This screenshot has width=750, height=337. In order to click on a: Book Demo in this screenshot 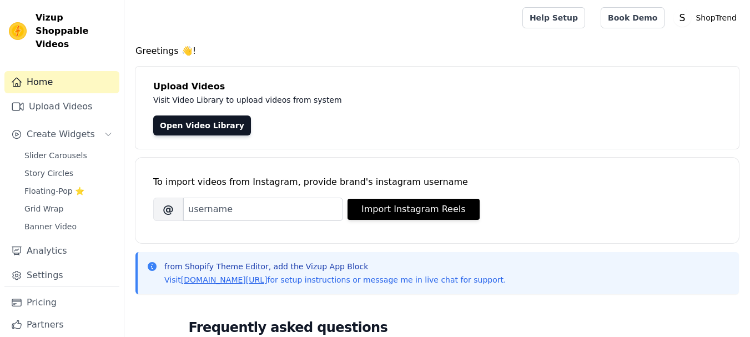, I will do `click(633, 18)`.